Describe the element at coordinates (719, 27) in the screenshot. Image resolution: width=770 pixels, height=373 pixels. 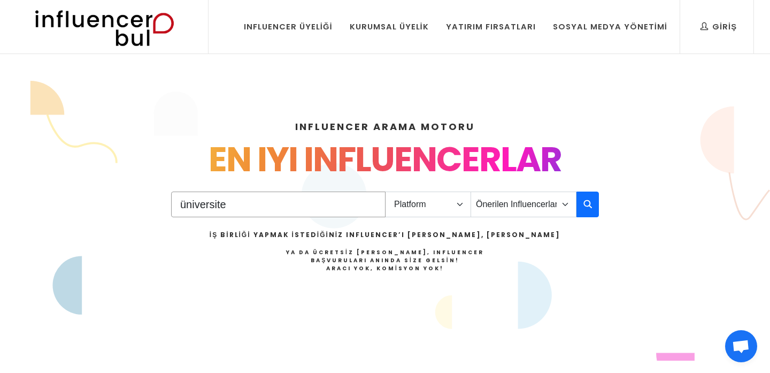
I see `div: Giriş` at that location.